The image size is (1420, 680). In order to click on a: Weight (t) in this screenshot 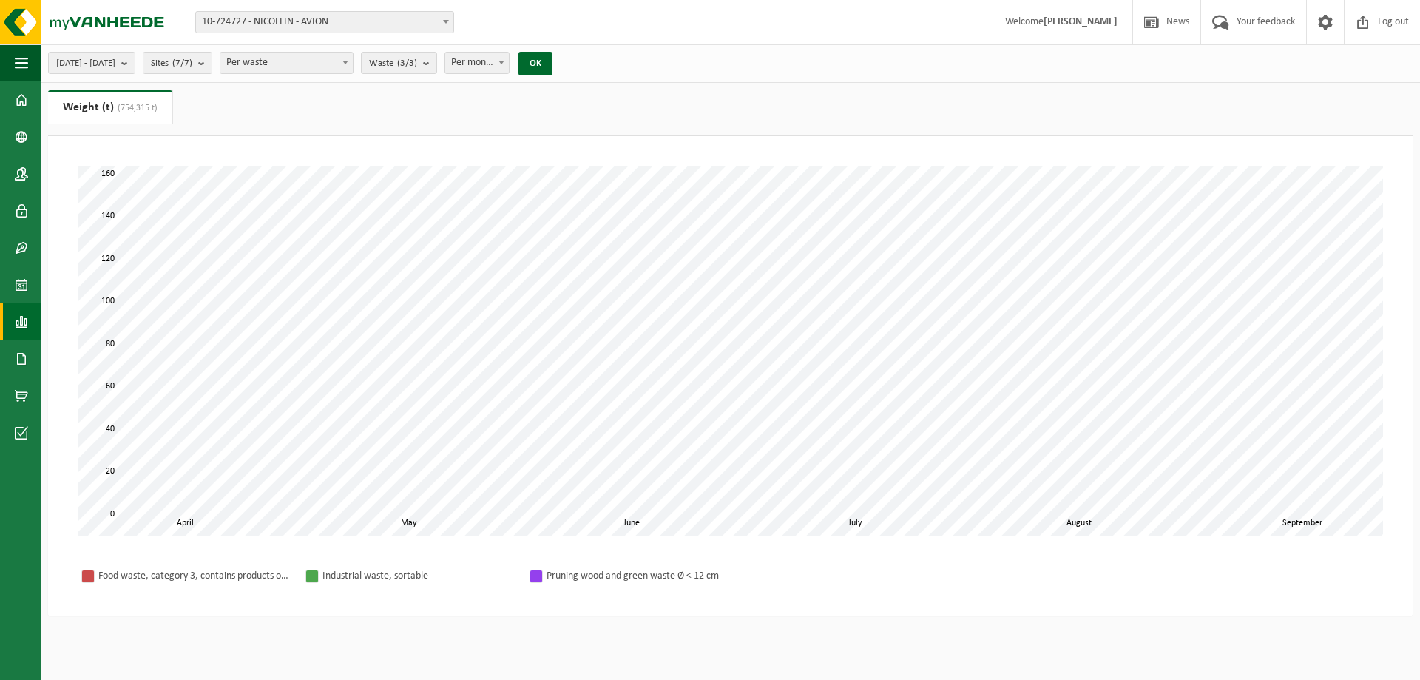, I will do `click(110, 107)`.